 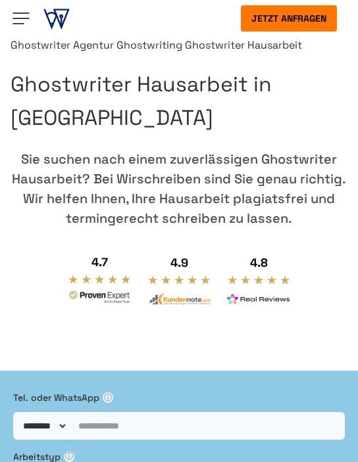 I want to click on a: Ghostwriting, so click(x=149, y=45).